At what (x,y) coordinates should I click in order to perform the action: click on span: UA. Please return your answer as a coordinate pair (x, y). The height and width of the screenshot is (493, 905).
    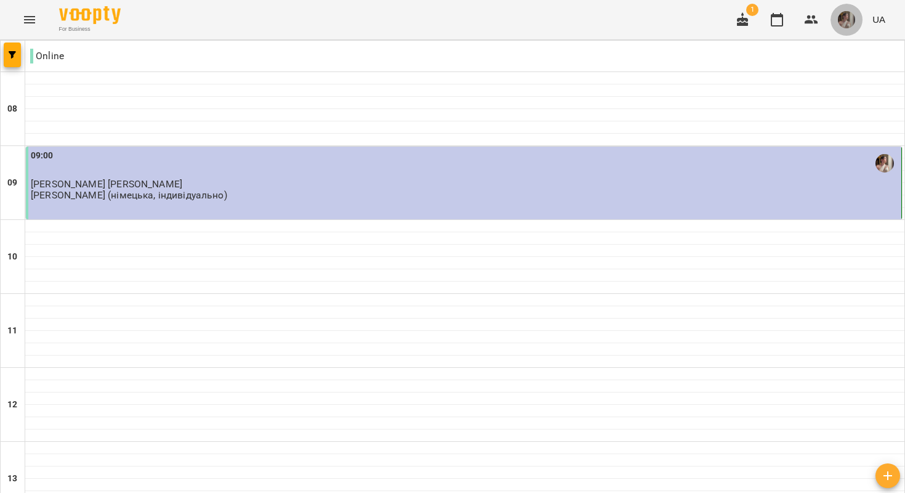
    Looking at the image, I should click on (879, 19).